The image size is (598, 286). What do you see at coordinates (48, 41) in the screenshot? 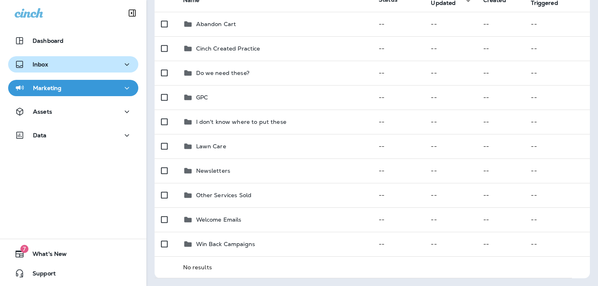
I see `p: Dashboard` at bounding box center [48, 41].